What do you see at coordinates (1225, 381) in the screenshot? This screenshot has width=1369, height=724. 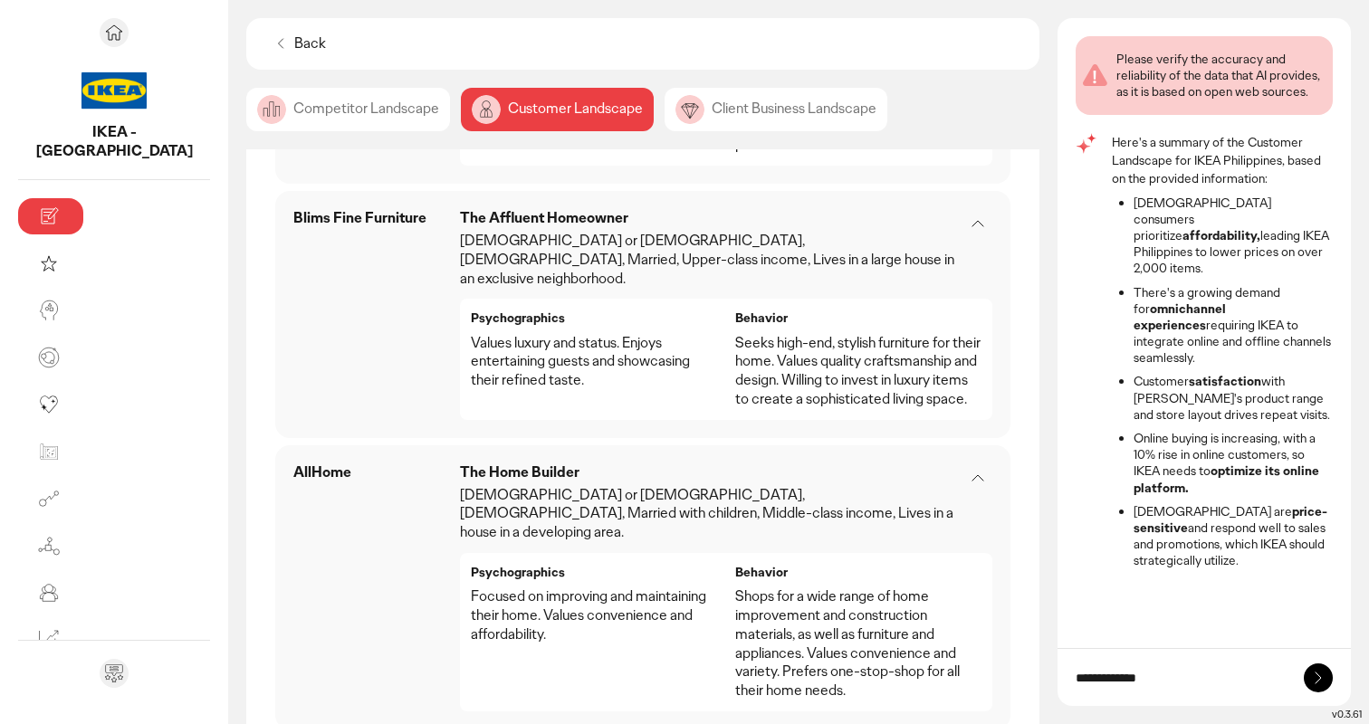 I see `strong: satisfaction` at bounding box center [1225, 381].